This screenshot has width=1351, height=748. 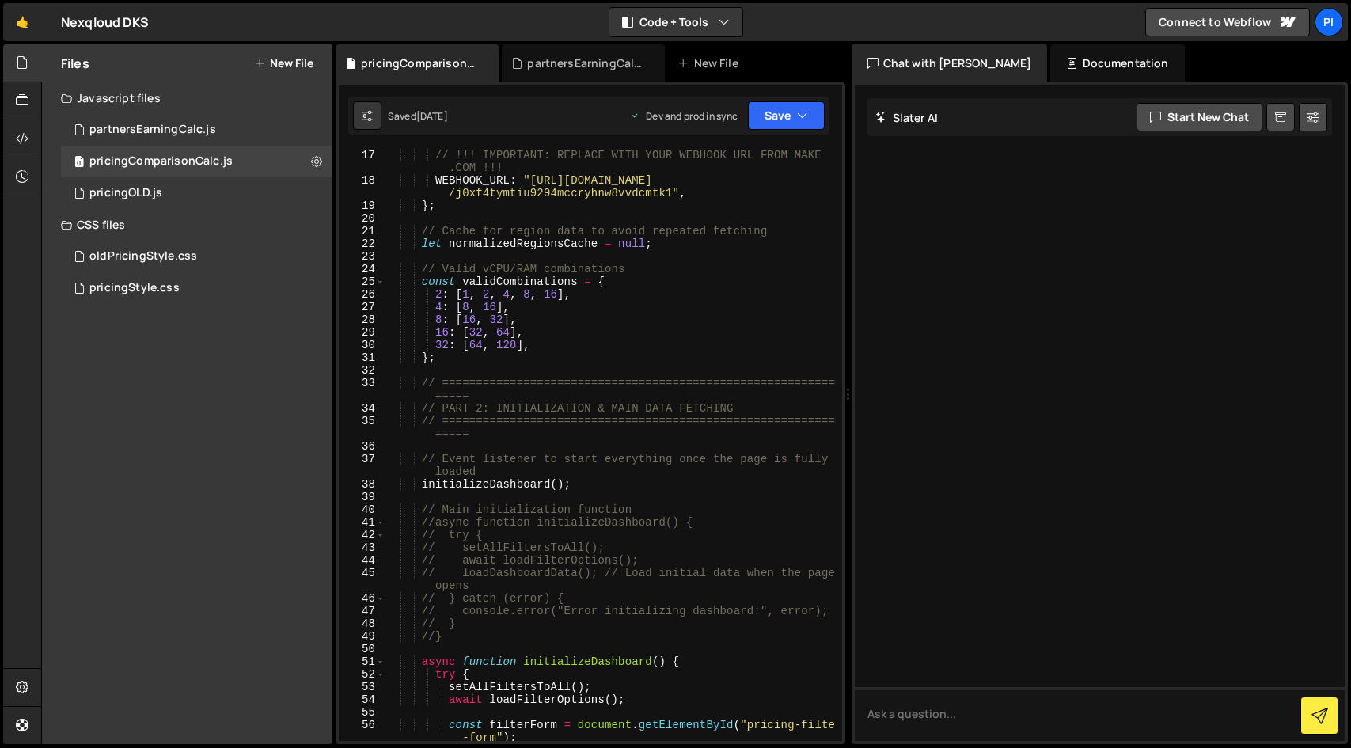 What do you see at coordinates (786, 116) in the screenshot?
I see `button: Save` at bounding box center [786, 116].